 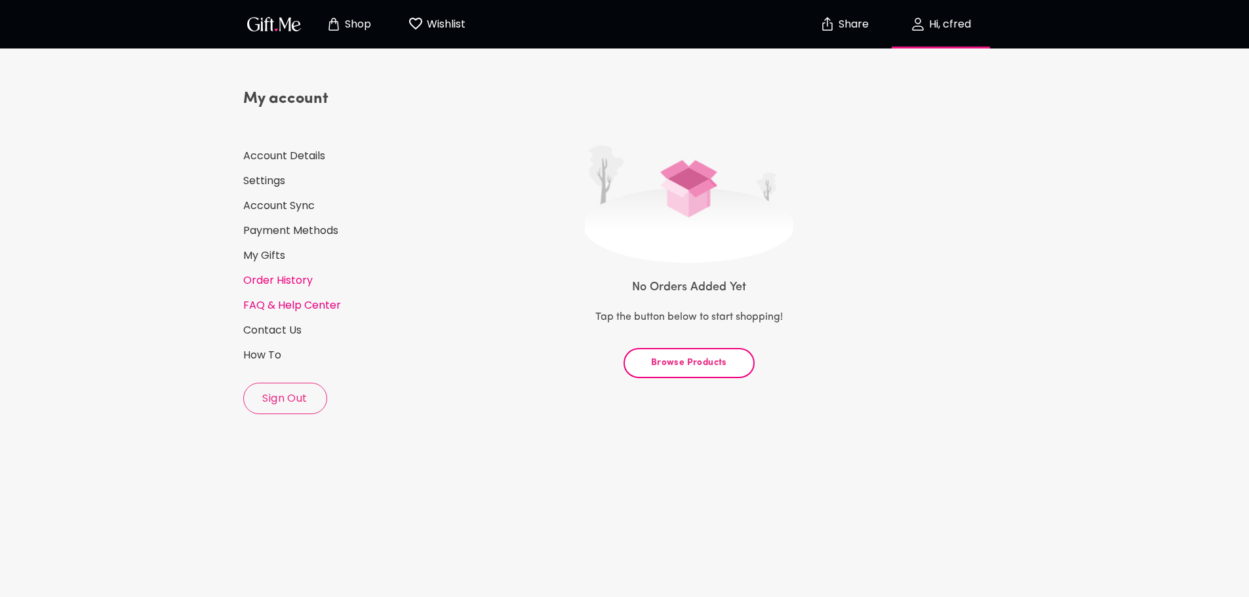 What do you see at coordinates (334, 355) in the screenshot?
I see `a: How To` at bounding box center [334, 355].